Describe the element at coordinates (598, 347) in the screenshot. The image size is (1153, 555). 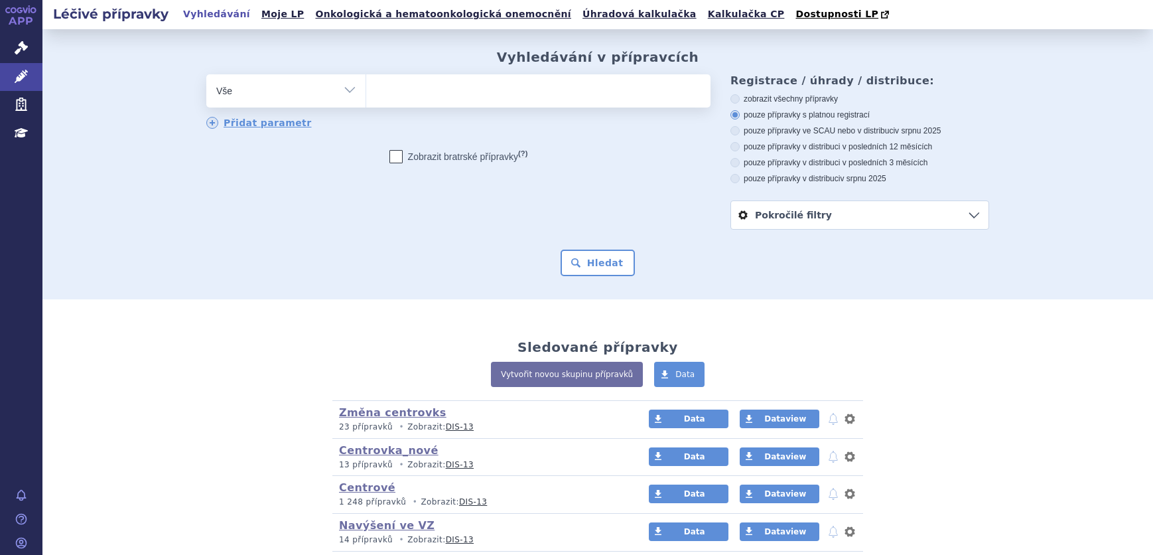
I see `h2: Sledované přípravky` at that location.